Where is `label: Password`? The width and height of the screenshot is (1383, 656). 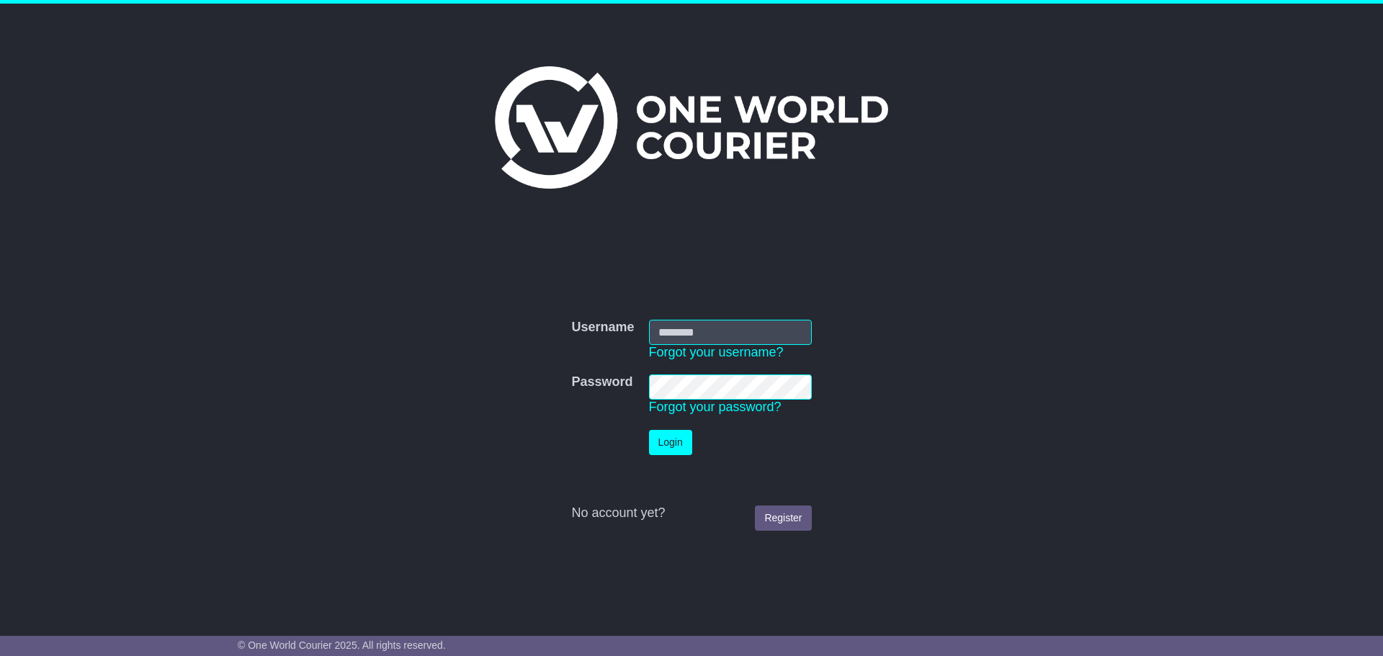
label: Password is located at coordinates (602, 383).